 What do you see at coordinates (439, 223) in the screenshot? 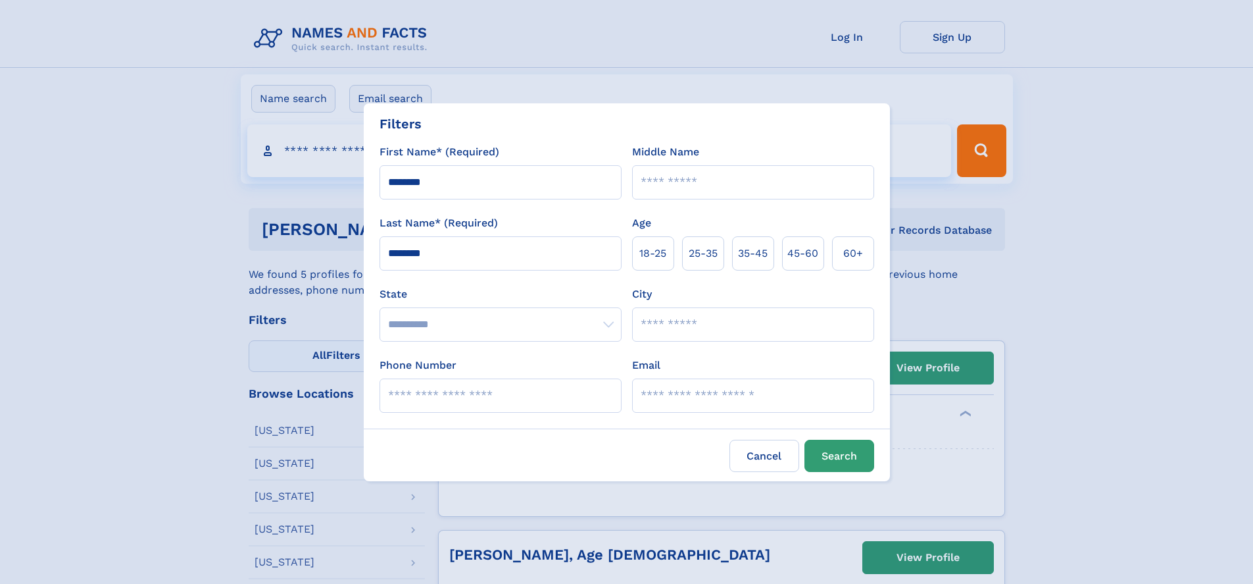
I see `label: Last Name* (Required)` at bounding box center [439, 223].